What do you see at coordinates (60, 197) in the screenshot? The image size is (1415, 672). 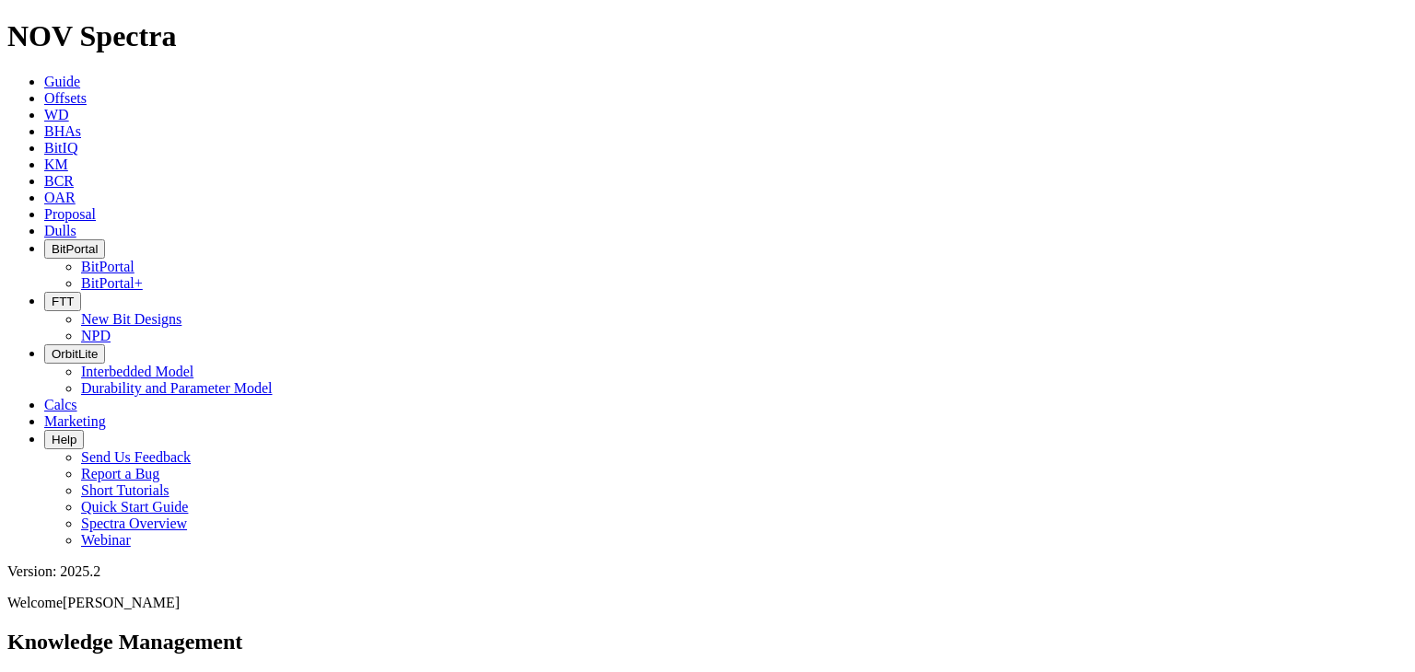 I see `span: OAR` at bounding box center [60, 197].